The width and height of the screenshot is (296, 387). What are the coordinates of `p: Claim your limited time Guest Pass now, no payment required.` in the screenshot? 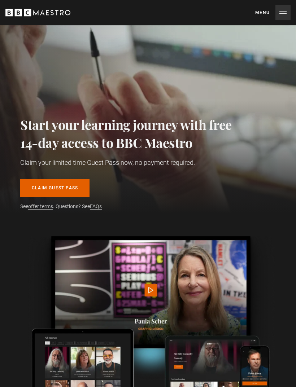 It's located at (127, 162).